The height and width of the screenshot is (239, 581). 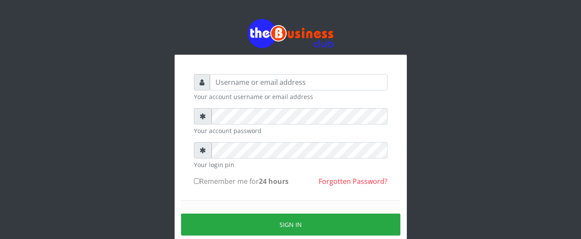 I want to click on button: Sign in, so click(x=291, y=224).